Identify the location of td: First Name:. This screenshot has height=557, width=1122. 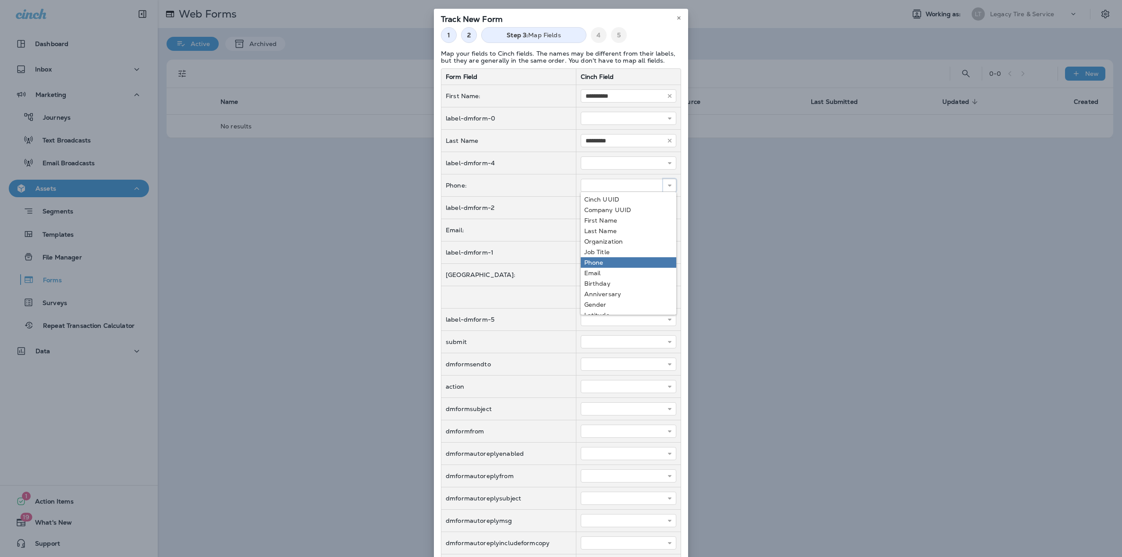
(508, 96).